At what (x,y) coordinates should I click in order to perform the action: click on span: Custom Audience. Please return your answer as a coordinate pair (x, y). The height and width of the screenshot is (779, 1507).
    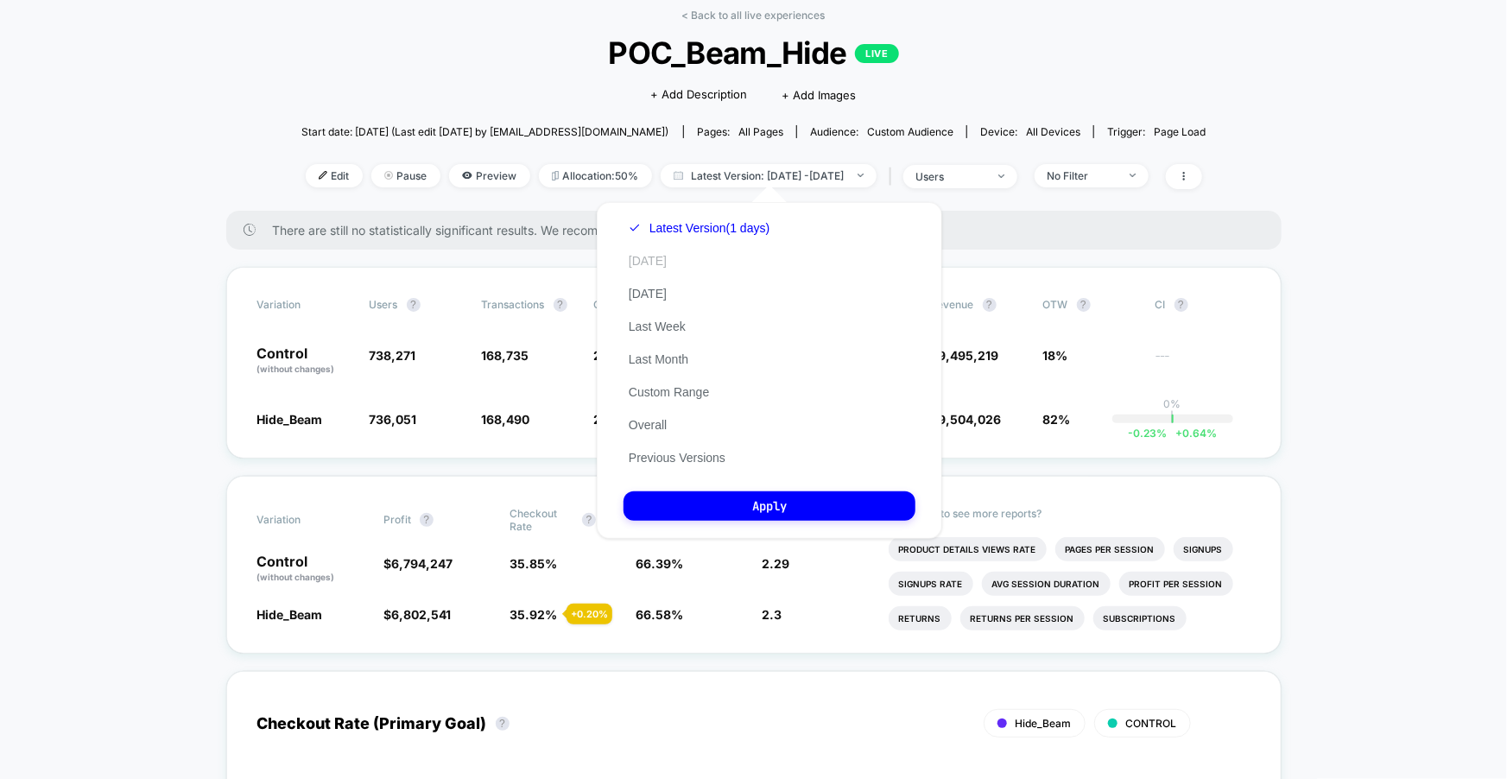
    Looking at the image, I should click on (910, 131).